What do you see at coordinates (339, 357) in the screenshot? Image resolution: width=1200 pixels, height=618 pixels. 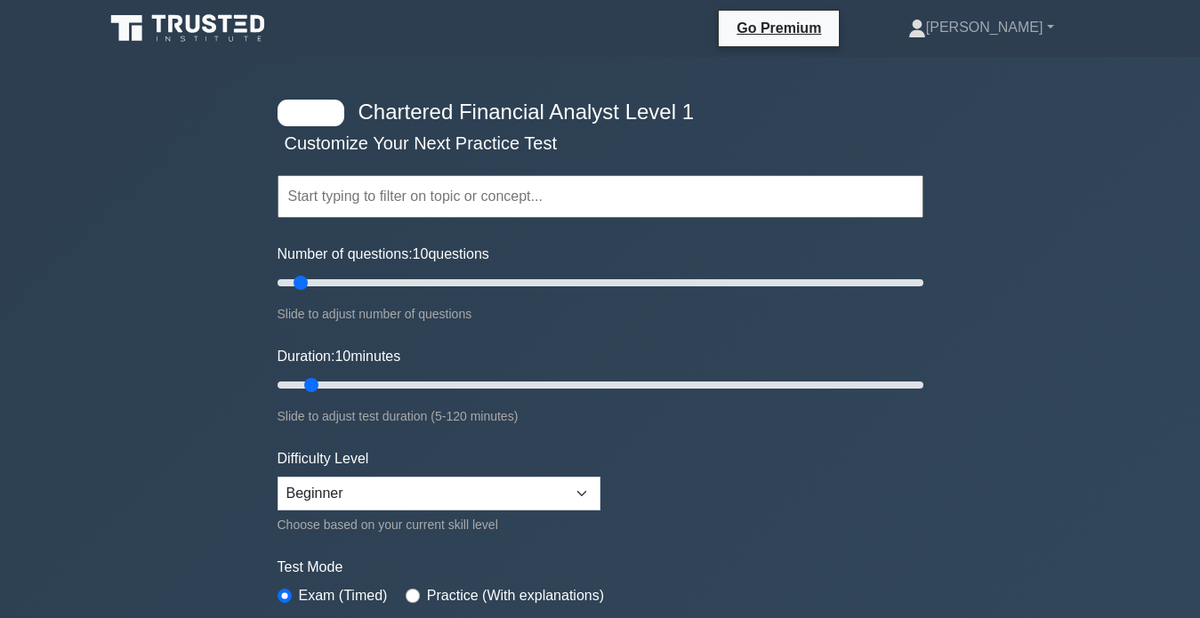 I see `label: Duration: minutes` at bounding box center [339, 357].